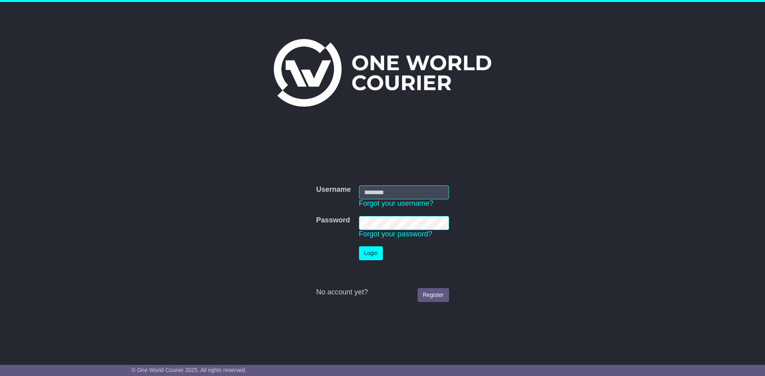 The width and height of the screenshot is (765, 376). What do you see at coordinates (333, 221) in the screenshot?
I see `label: Password` at bounding box center [333, 221].